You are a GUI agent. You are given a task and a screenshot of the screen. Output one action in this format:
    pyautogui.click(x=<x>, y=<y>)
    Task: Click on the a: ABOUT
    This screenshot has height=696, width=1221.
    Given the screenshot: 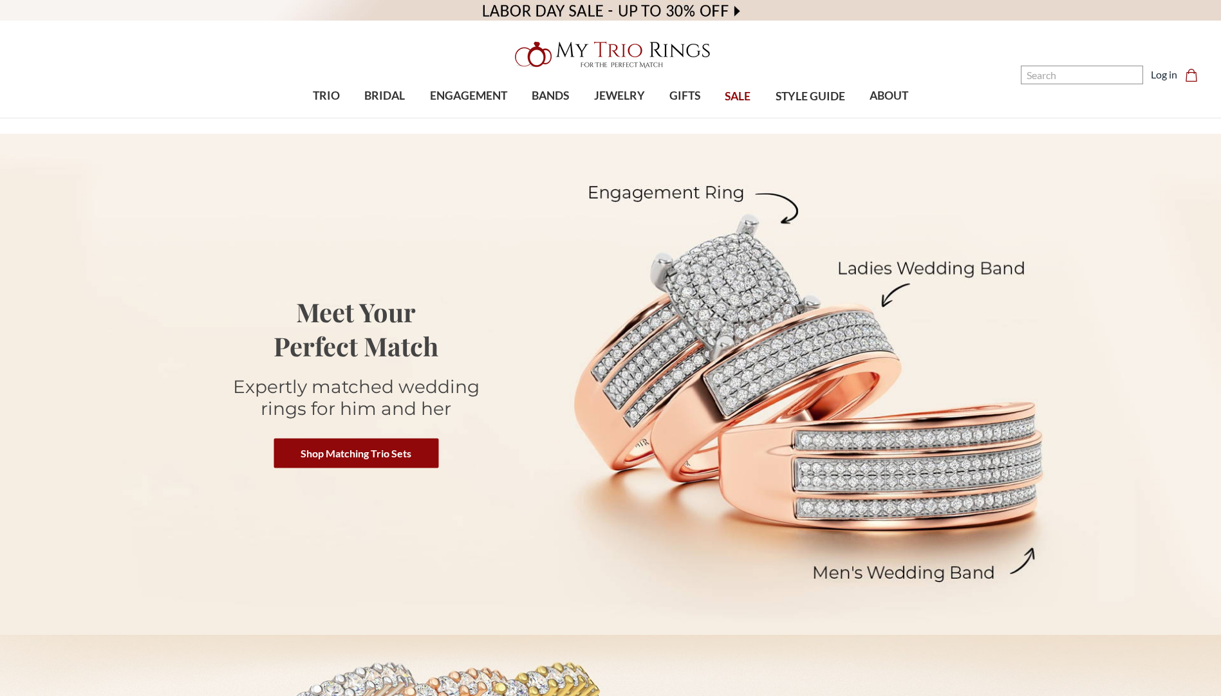 What is the action you would take?
    pyautogui.click(x=889, y=96)
    